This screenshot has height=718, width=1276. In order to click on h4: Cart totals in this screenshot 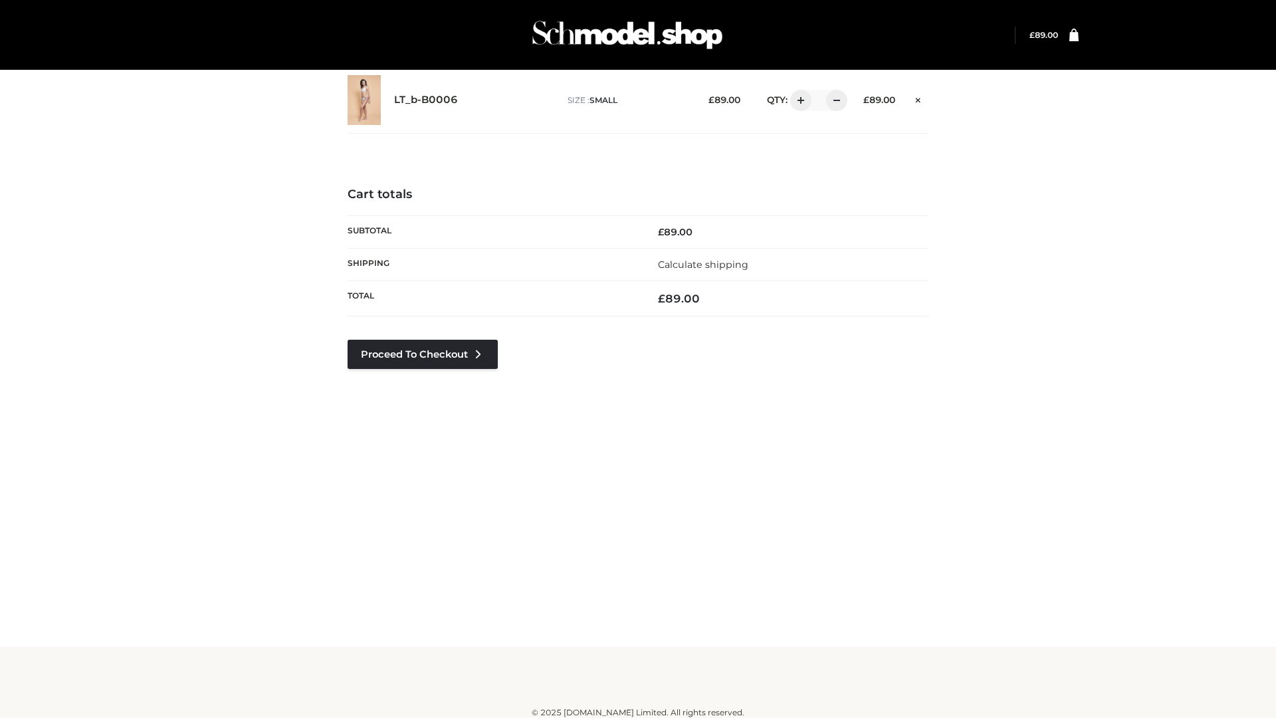, I will do `click(638, 195)`.